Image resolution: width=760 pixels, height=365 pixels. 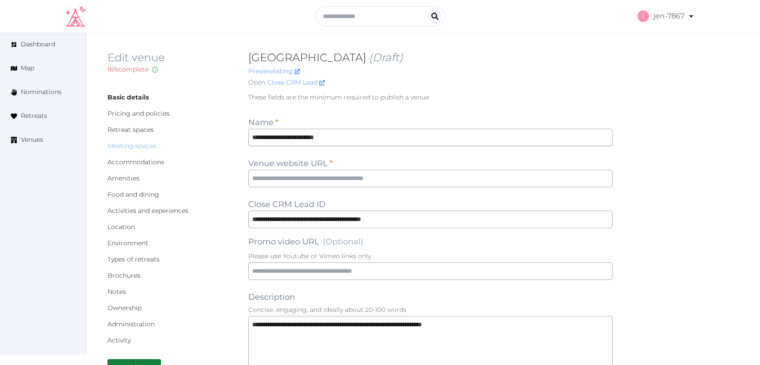 What do you see at coordinates (287, 204) in the screenshot?
I see `label: Close CRM Lead ID` at bounding box center [287, 204].